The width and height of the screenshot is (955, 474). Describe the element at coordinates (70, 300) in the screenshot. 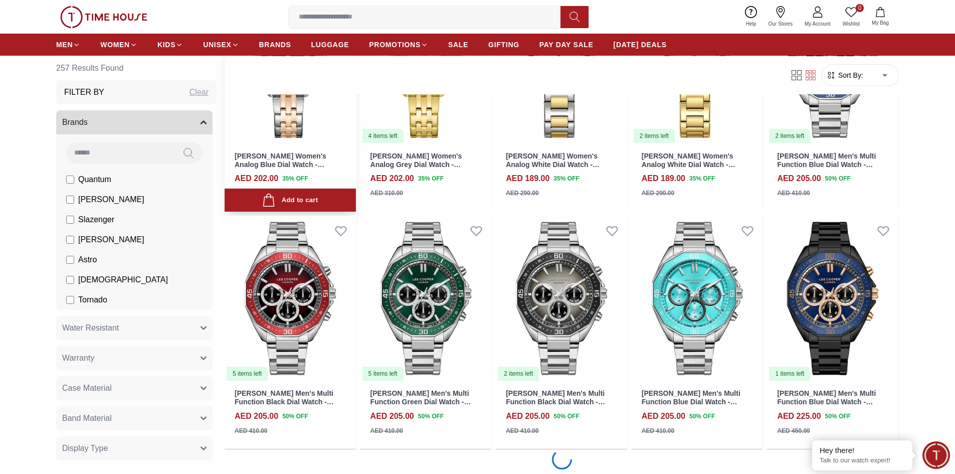

I see `input: Tornado` at that location.